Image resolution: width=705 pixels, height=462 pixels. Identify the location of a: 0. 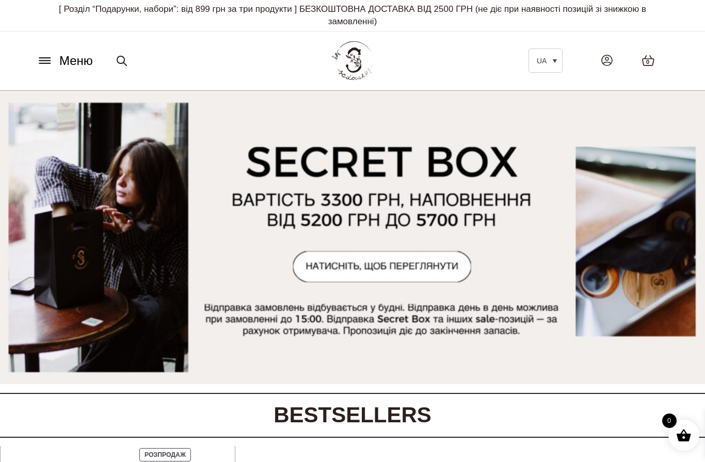
(648, 60).